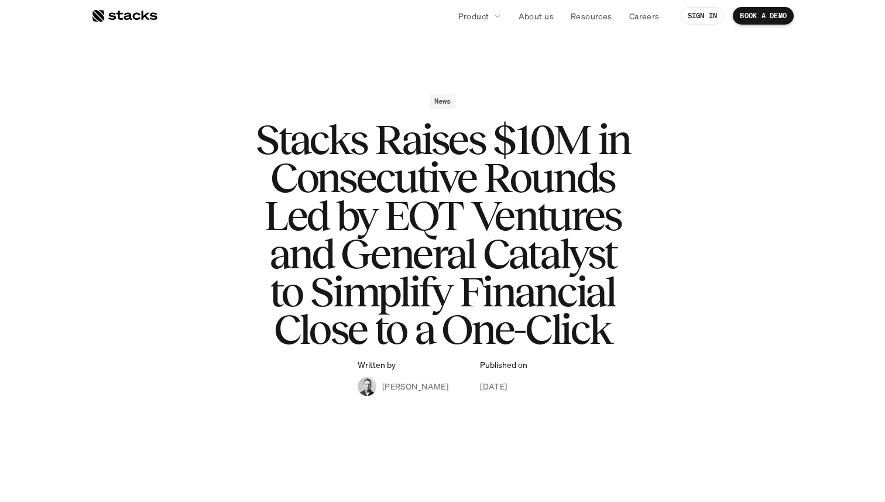  I want to click on p: Resources, so click(591, 16).